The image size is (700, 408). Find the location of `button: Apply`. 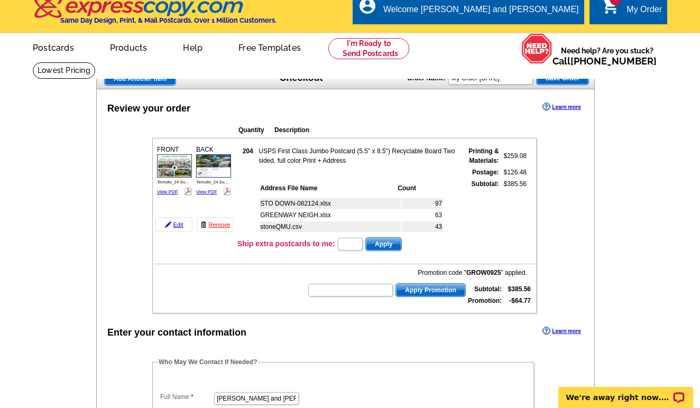

button: Apply is located at coordinates (383, 244).